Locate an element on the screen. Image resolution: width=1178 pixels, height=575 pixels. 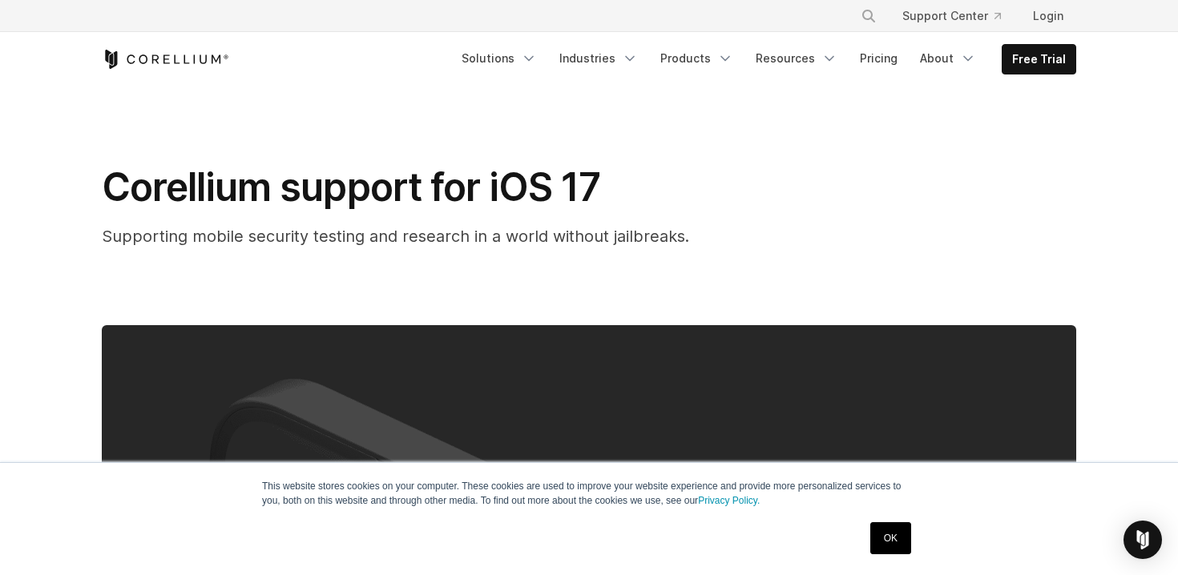
a: Resources is located at coordinates (796, 58).